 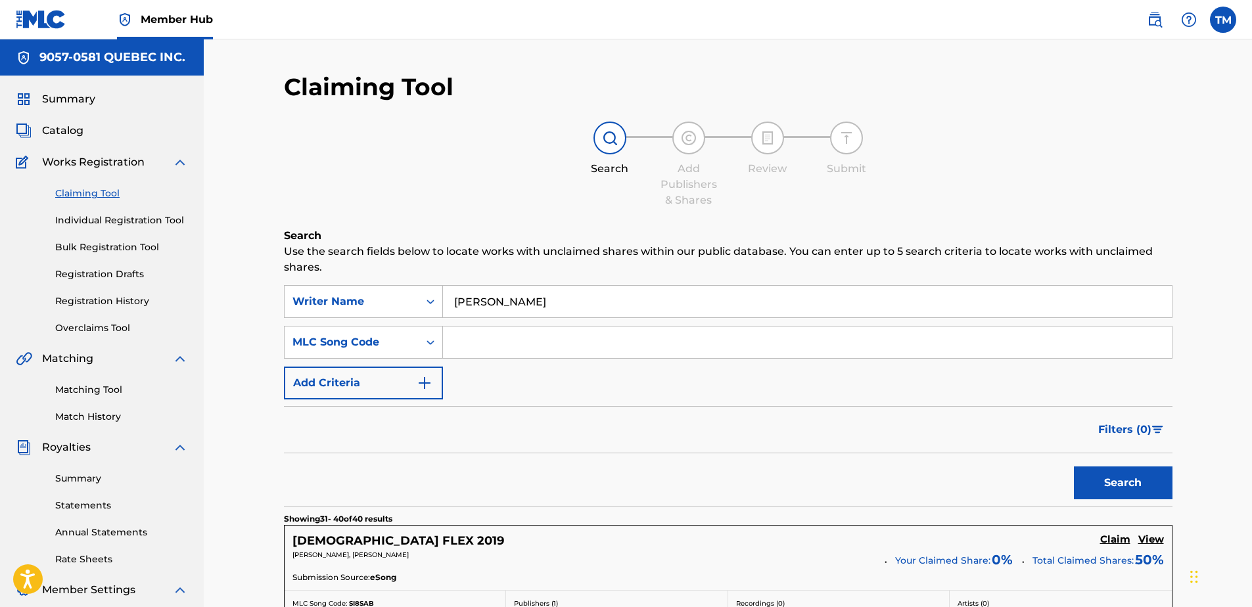 What do you see at coordinates (1189, 20) in the screenshot?
I see `img: help` at bounding box center [1189, 20].